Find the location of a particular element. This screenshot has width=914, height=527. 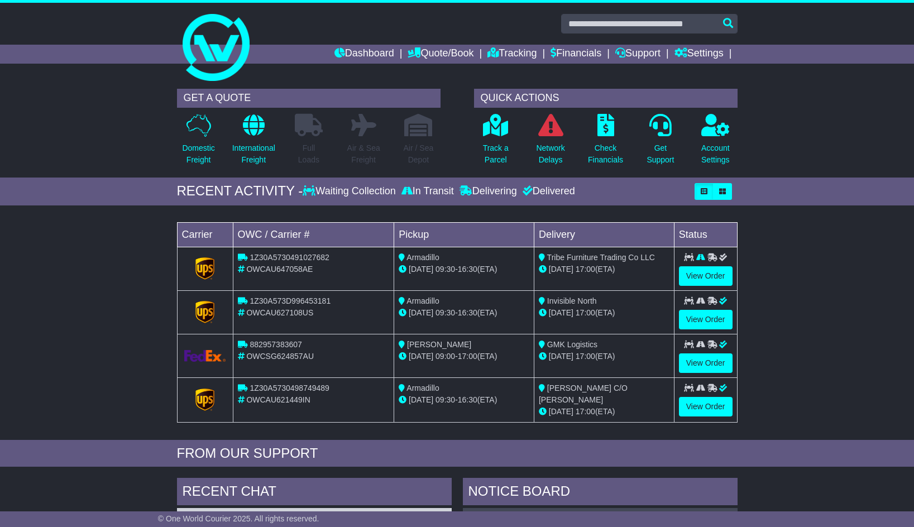

div: In Transit is located at coordinates (428, 191).